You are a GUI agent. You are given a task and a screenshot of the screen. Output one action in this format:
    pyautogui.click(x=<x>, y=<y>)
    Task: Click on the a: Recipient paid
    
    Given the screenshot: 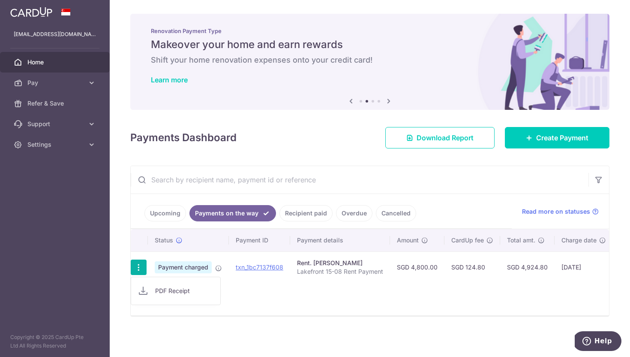 What is the action you would take?
    pyautogui.click(x=306, y=213)
    